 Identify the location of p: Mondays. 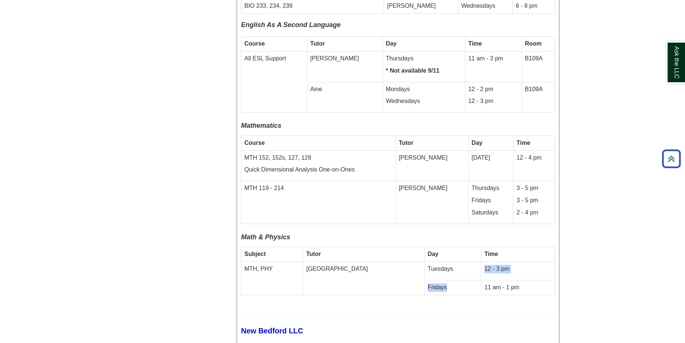
(424, 89).